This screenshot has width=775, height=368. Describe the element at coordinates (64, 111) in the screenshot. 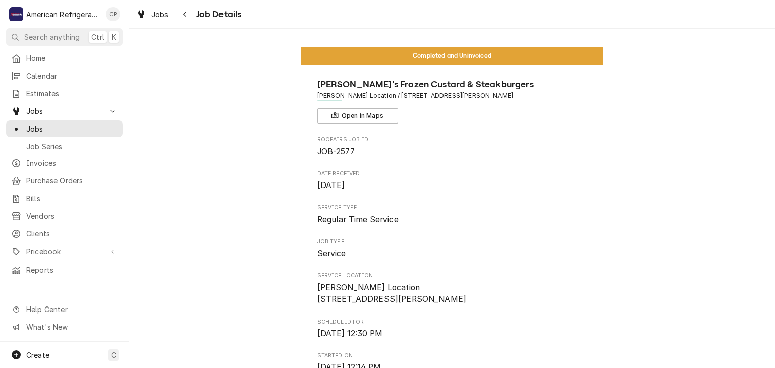

I see `a: Go to Jobs` at that location.